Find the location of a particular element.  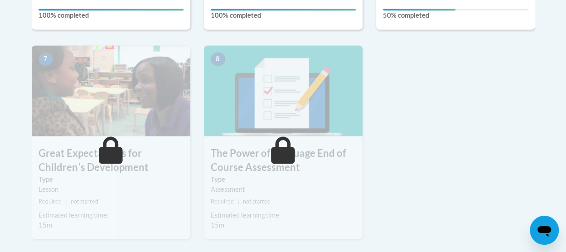

span: 8 is located at coordinates (218, 59).